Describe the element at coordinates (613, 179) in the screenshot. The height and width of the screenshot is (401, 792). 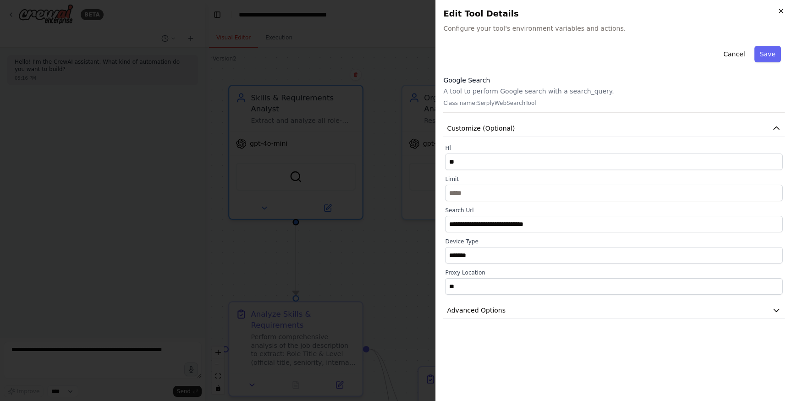
I see `label: Limit` at that location.